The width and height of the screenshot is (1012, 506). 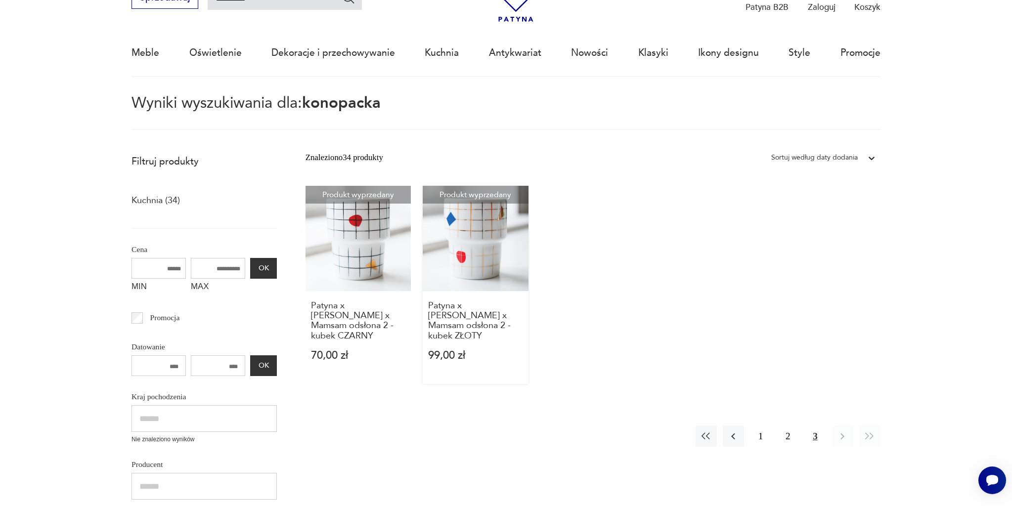 I want to click on button: 1, so click(x=760, y=436).